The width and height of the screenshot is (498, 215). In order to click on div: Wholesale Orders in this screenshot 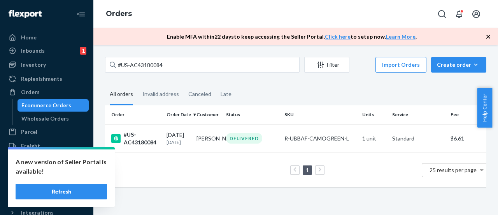, I will do `click(45, 118)`.